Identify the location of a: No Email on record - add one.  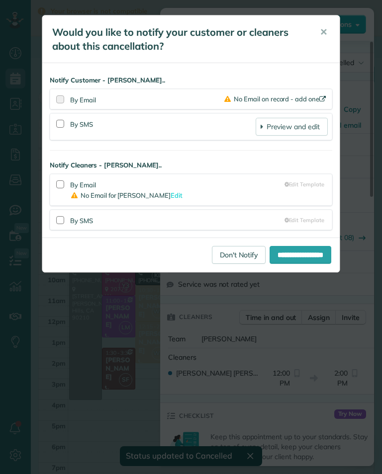
(276, 99).